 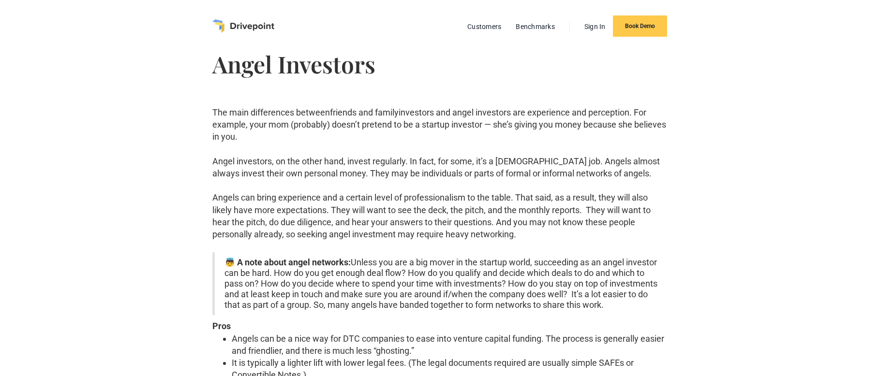 I want to click on strong: Pros, so click(x=221, y=326).